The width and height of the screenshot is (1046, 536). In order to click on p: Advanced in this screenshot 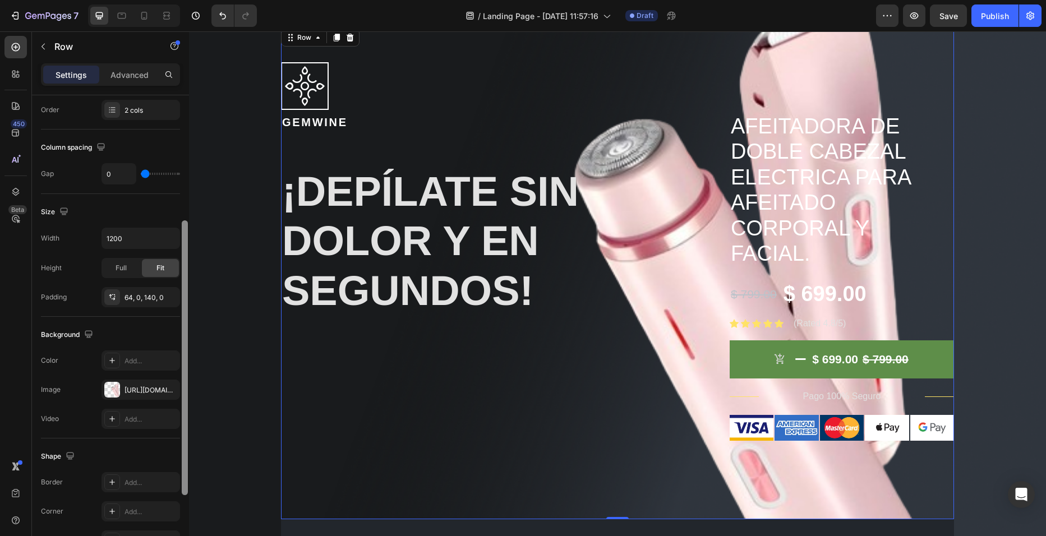, I will do `click(129, 75)`.